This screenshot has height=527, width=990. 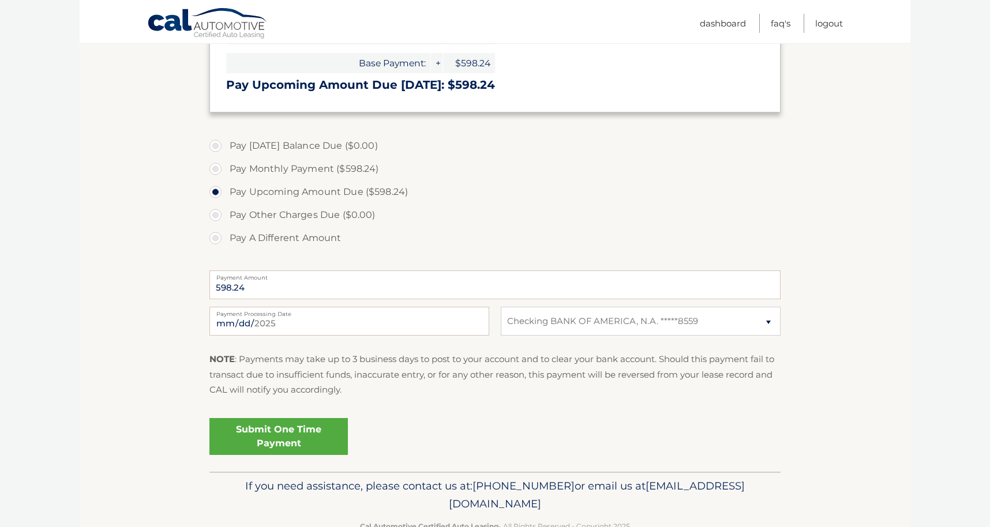 I want to click on label: Payment Amount, so click(x=495, y=275).